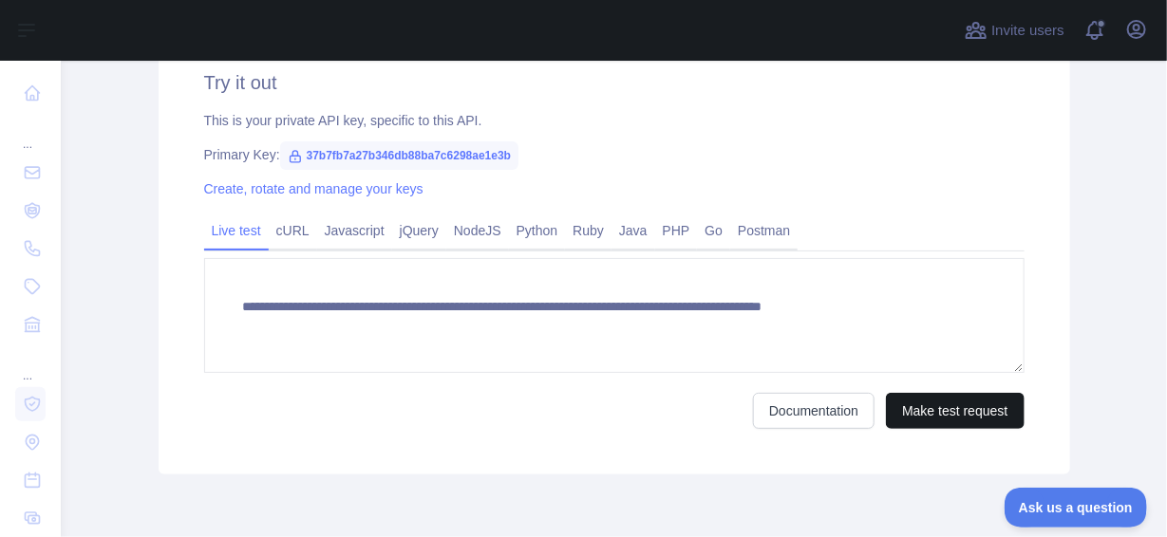  What do you see at coordinates (614, 121) in the screenshot?
I see `div: This is your private API key, specific to this API.` at bounding box center [614, 121].